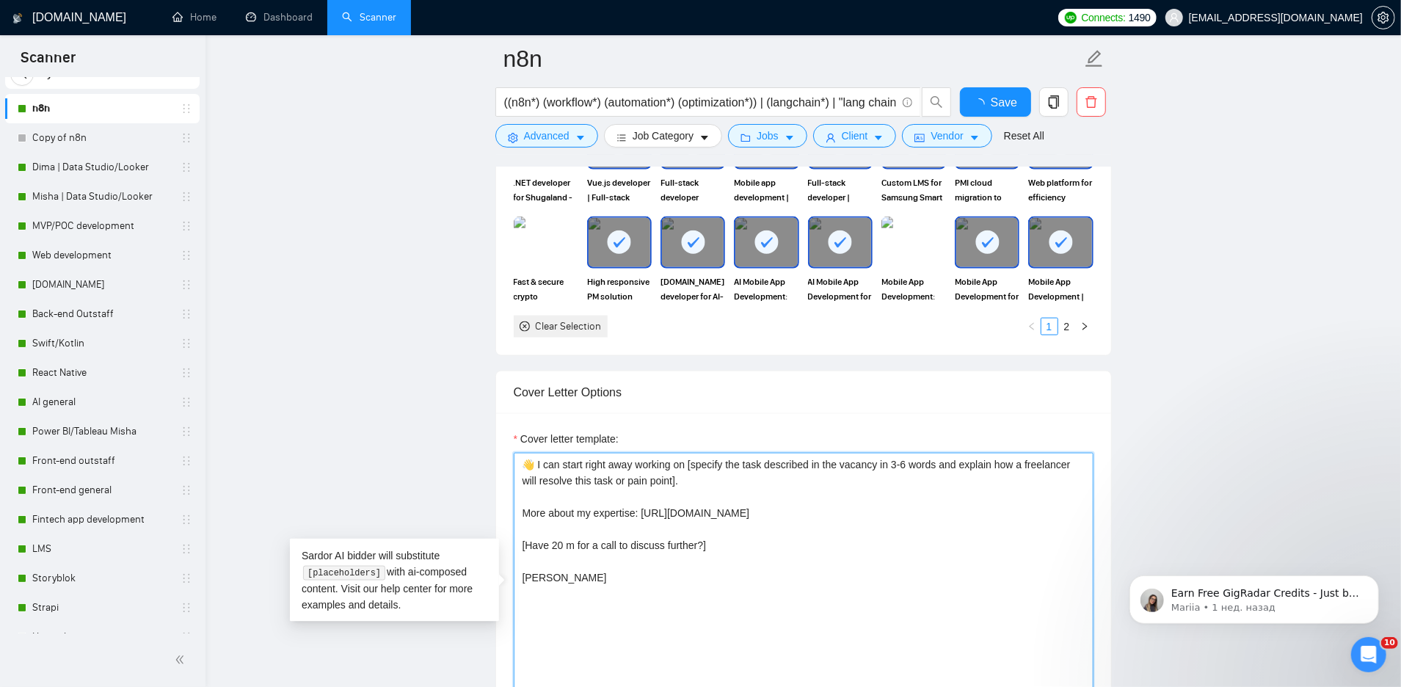 The image size is (1401, 687). What do you see at coordinates (947, 136) in the screenshot?
I see `button: idcardVendorcaret-down` at bounding box center [947, 136].